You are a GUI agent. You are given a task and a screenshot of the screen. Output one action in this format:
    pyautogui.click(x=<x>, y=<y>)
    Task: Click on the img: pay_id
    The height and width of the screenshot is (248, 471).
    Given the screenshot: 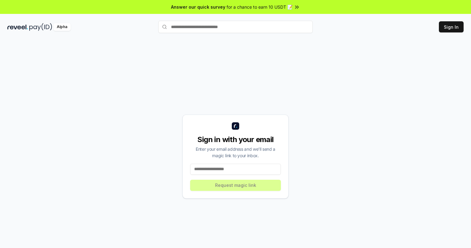 What is the action you would take?
    pyautogui.click(x=41, y=27)
    